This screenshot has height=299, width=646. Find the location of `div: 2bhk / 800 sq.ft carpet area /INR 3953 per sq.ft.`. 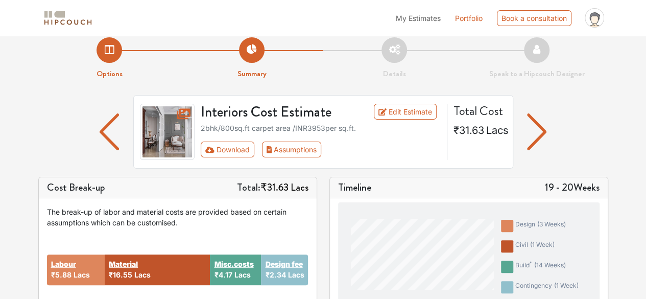

div: 2bhk / 800 sq.ft carpet area /INR 3953 per sq.ft. is located at coordinates (321, 128).